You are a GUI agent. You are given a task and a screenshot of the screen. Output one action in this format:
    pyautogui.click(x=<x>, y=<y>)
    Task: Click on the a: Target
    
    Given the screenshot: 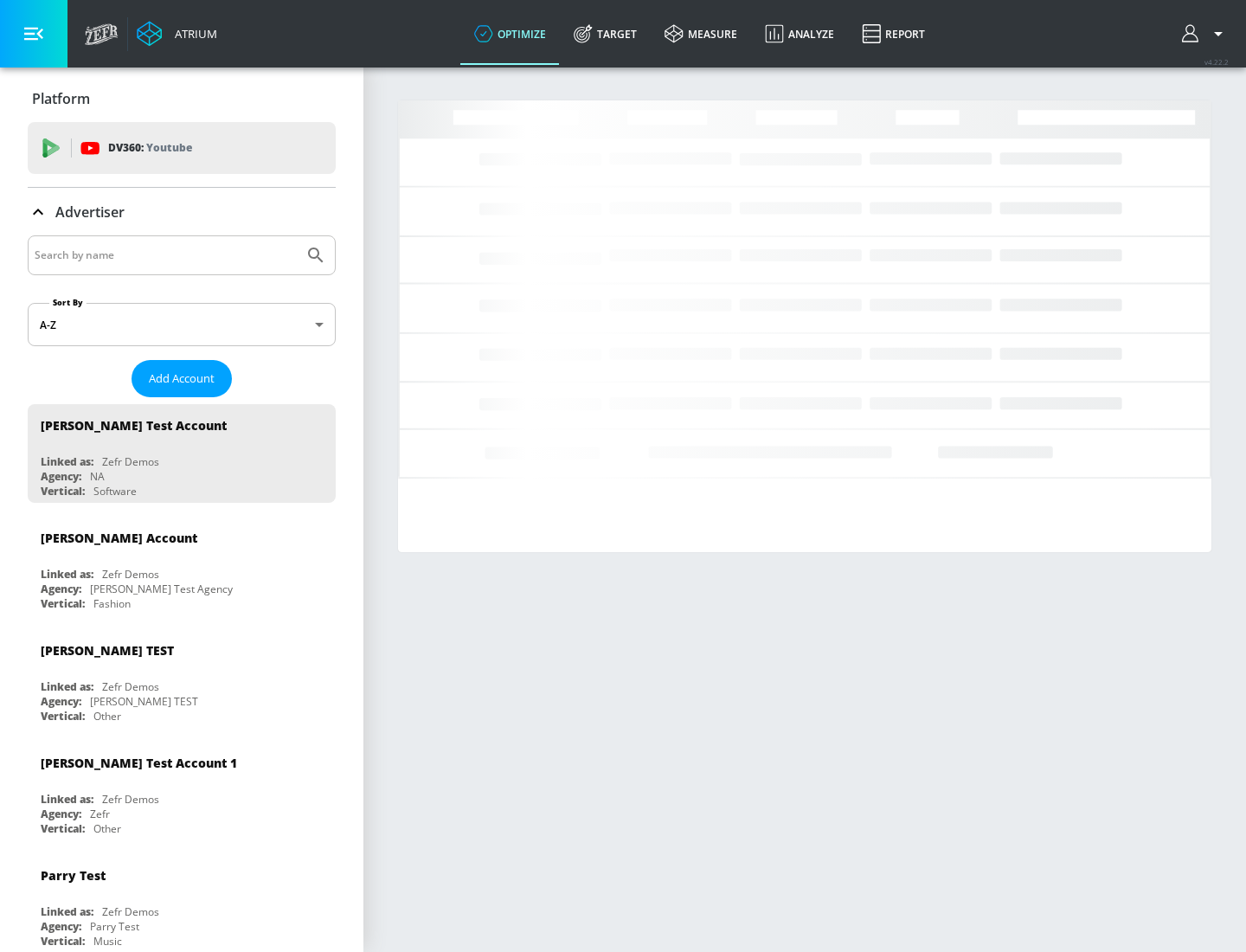 What is the action you would take?
    pyautogui.click(x=604, y=33)
    